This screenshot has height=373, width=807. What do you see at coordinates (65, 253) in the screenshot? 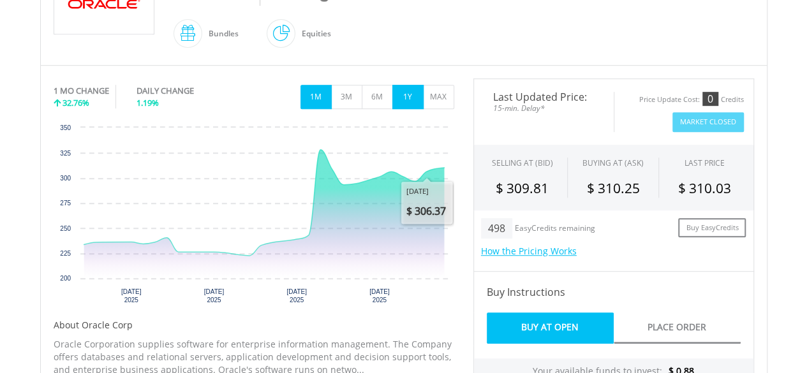
I see `text: 225` at bounding box center [65, 253].